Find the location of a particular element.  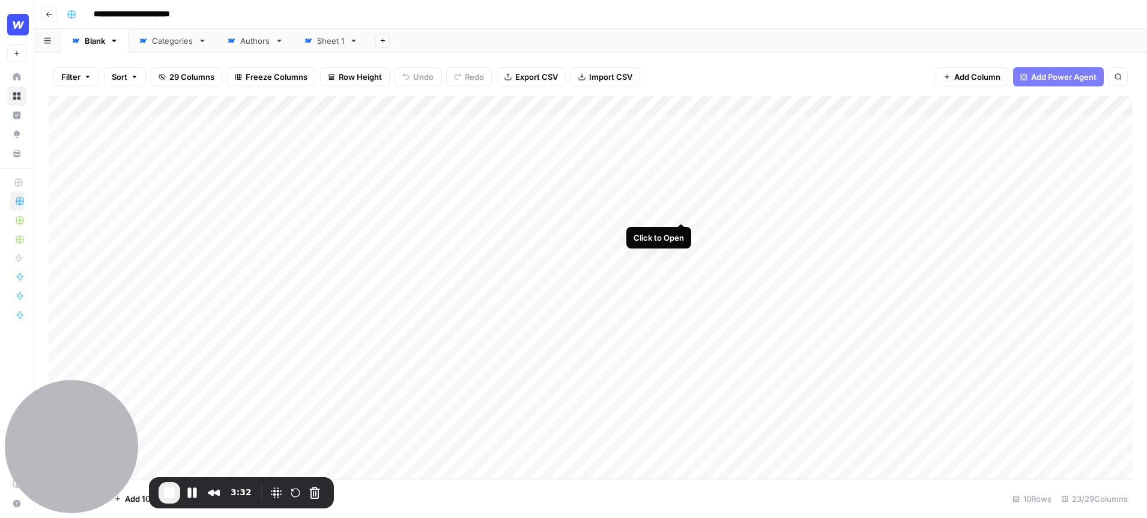

span: Add Column is located at coordinates (977, 77).